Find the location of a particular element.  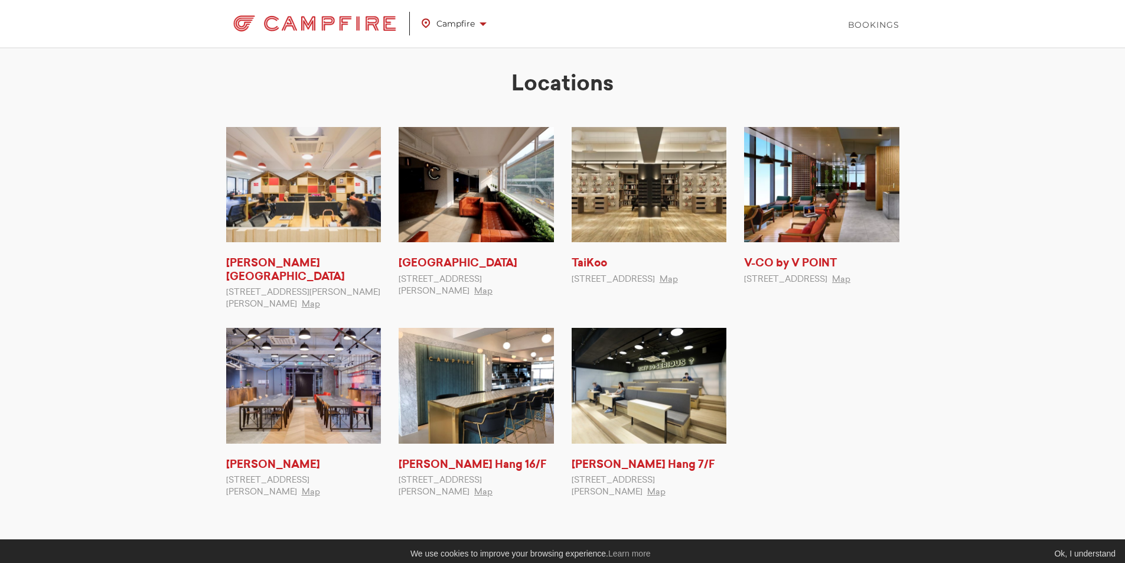

img: Wong Chuk Hang is located at coordinates (304, 385).